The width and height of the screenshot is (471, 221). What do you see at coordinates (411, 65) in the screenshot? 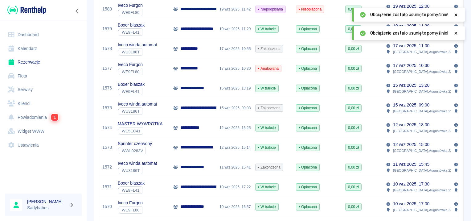
I see `p: 17 wrz 2025, 10:30` at bounding box center [411, 65].